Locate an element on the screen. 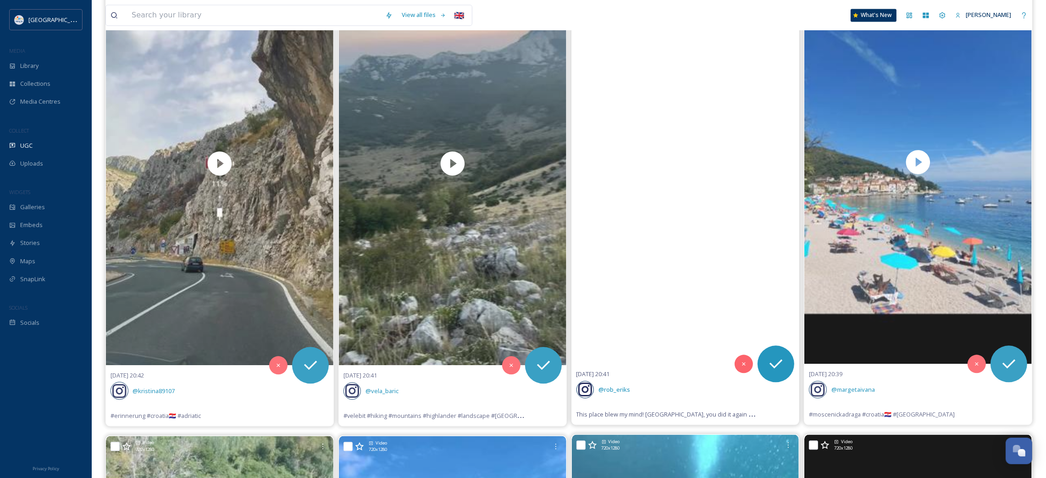 The height and width of the screenshot is (478, 1046). input: Search your library is located at coordinates (254, 15).